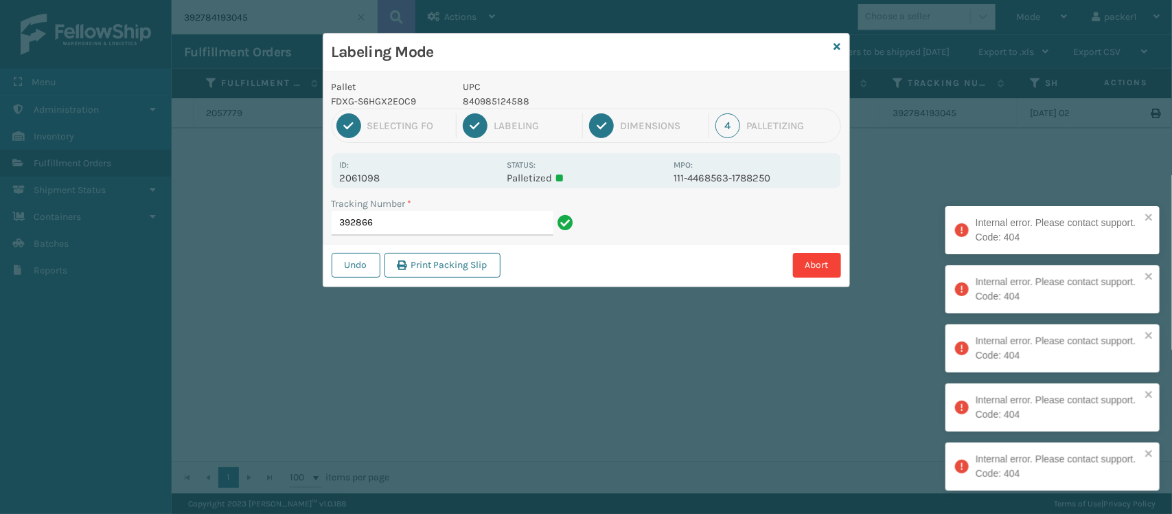 Image resolution: width=1172 pixels, height=514 pixels. I want to click on div: Dimensions, so click(661, 126).